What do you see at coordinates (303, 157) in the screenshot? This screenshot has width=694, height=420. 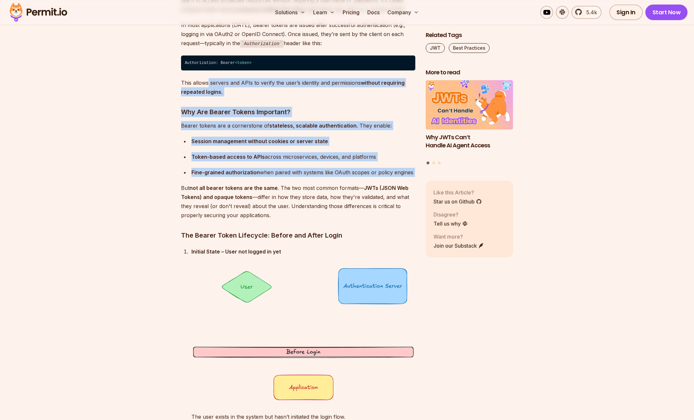 I see `div: across microservices, devices, and platforms` at bounding box center [303, 157].